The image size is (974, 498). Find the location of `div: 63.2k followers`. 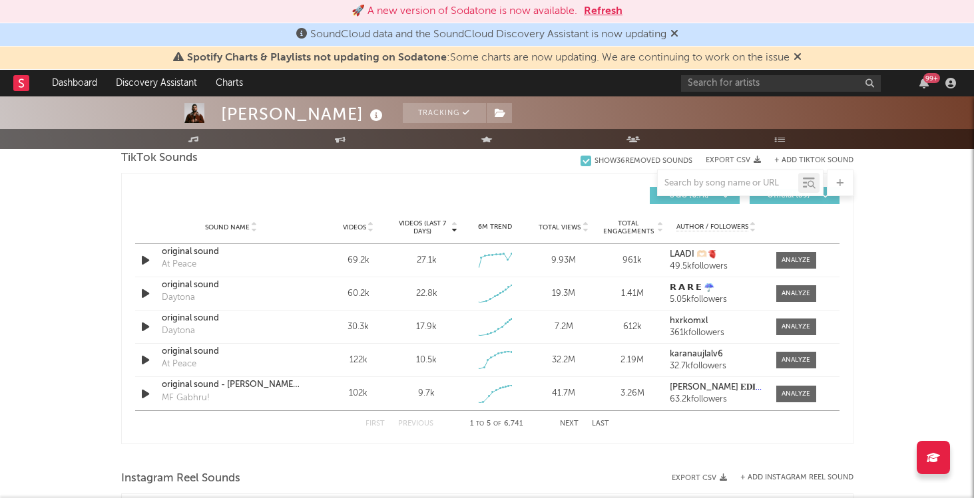

div: 63.2k followers is located at coordinates (715, 400).